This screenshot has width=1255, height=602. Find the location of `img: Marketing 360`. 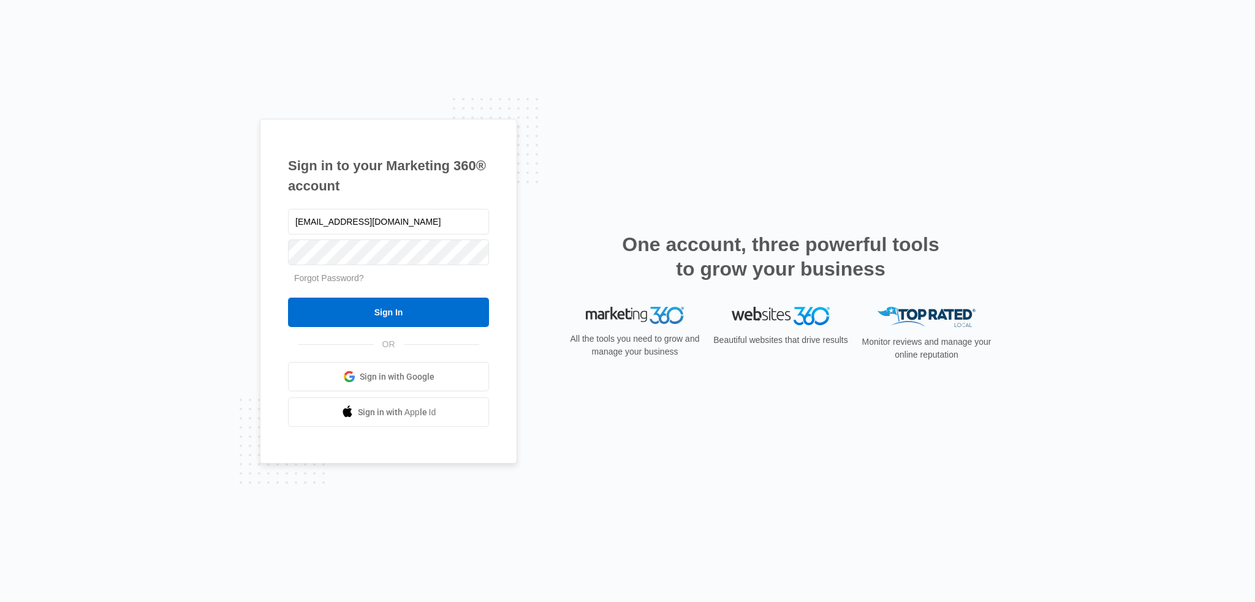

img: Marketing 360 is located at coordinates (635, 316).